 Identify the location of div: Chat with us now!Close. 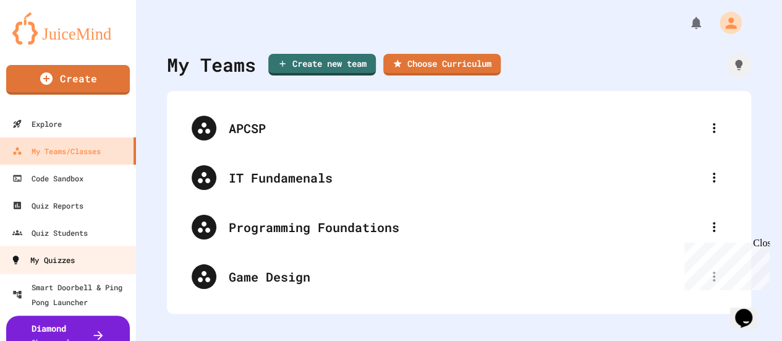
(45, 41).